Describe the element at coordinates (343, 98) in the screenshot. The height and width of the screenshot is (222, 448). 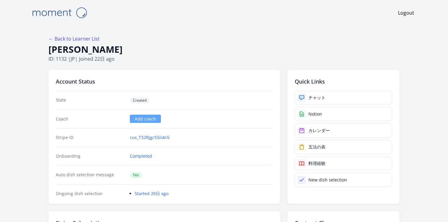
I see `a: チャット` at that location.